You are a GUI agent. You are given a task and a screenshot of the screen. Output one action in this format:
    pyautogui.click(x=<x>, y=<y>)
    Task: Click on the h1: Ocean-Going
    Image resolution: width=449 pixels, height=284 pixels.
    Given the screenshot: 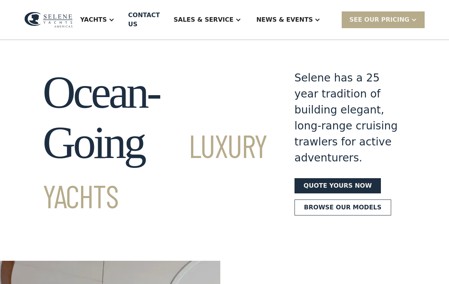 What is the action you would take?
    pyautogui.click(x=155, y=143)
    